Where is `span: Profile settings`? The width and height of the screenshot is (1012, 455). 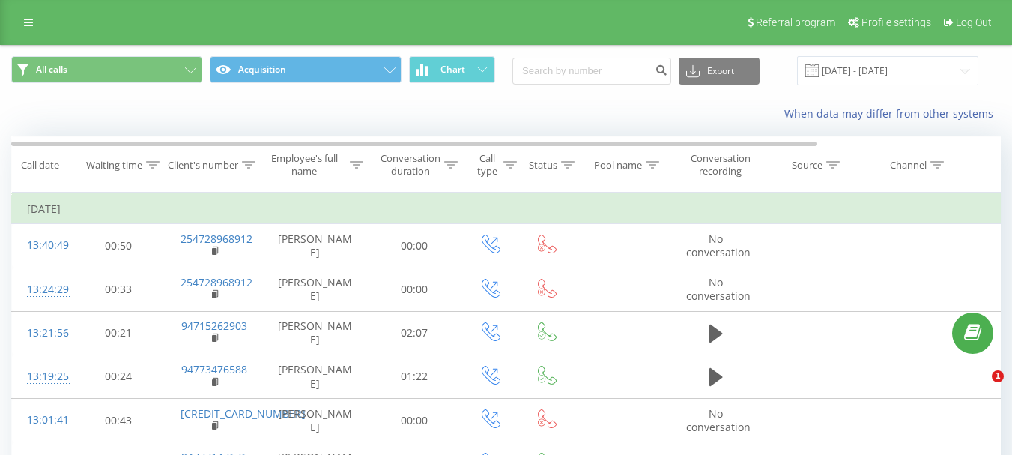 span: Profile settings is located at coordinates (896, 22).